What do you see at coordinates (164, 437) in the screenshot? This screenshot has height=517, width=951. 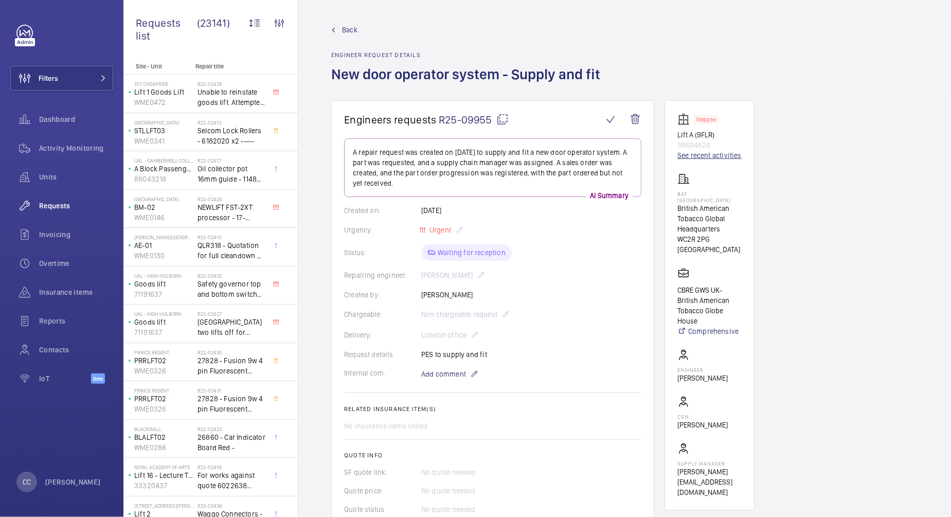 I see `p: BLALFT02` at bounding box center [164, 437].